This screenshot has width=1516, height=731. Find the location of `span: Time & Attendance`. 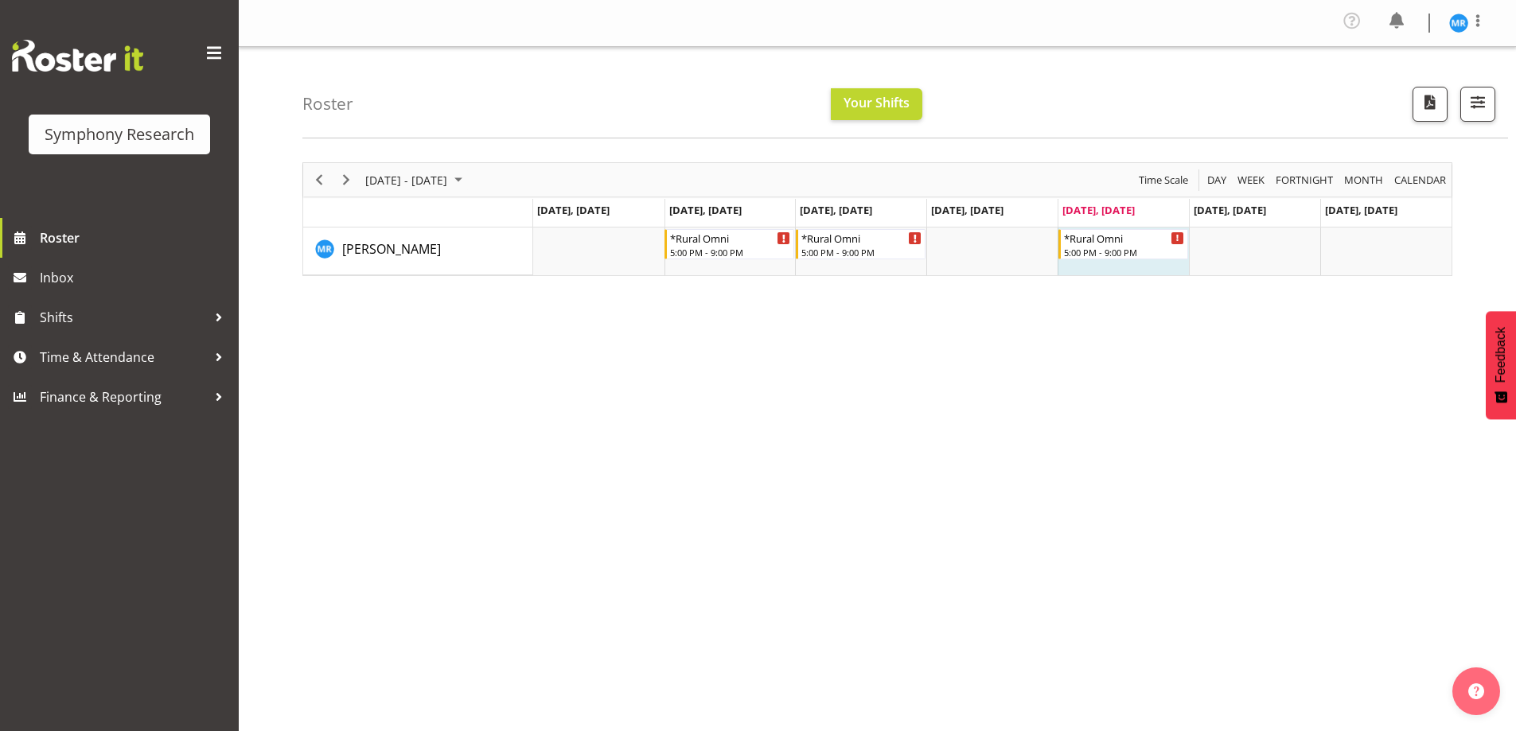

span: Time & Attendance is located at coordinates (123, 357).